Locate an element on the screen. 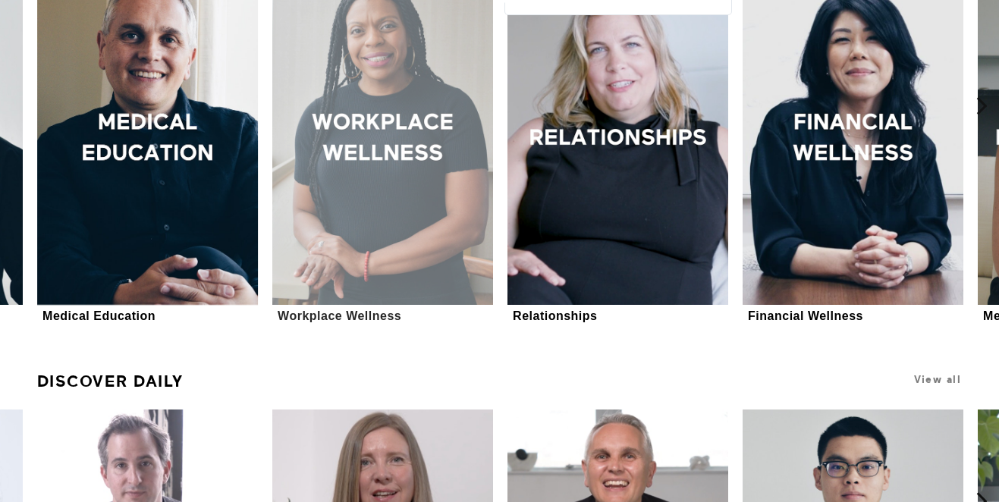 The height and width of the screenshot is (502, 999). div: Financial Wellness is located at coordinates (805, 315).